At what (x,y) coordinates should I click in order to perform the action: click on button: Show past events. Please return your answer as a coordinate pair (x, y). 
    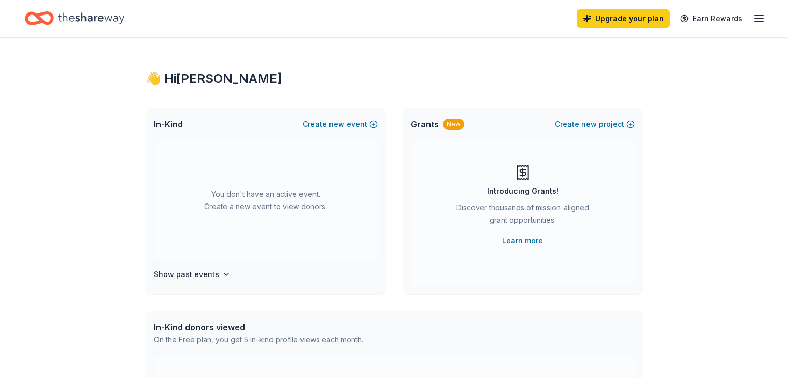
    Looking at the image, I should click on (192, 274).